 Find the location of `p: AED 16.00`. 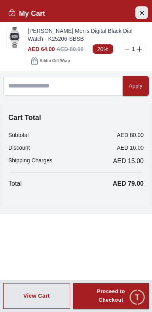

p: AED 16.00 is located at coordinates (130, 148).